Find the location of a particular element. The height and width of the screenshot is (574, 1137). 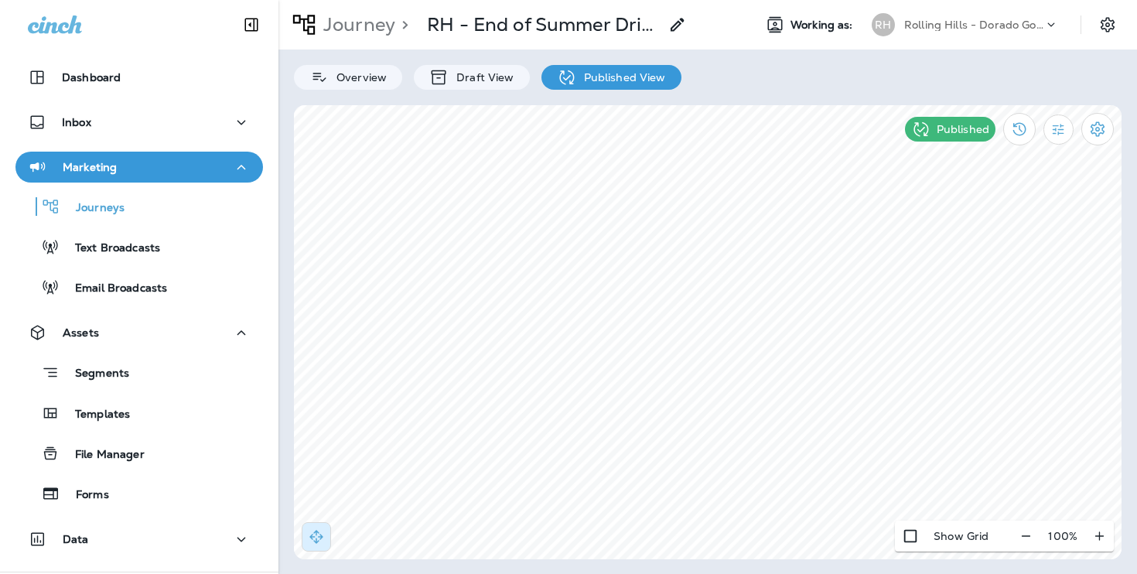

button: Collapse Sidebar is located at coordinates (251, 25).